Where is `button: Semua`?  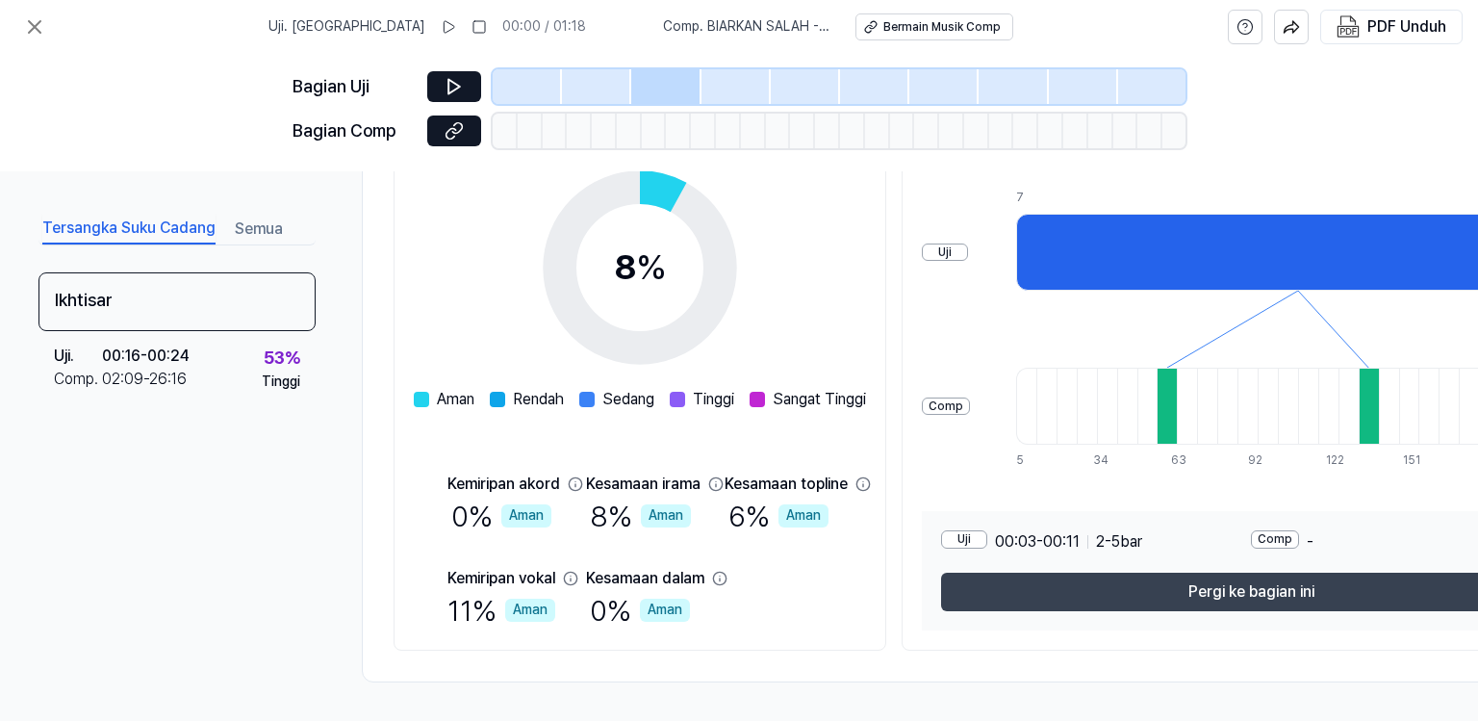
button: Semua is located at coordinates (259, 229).